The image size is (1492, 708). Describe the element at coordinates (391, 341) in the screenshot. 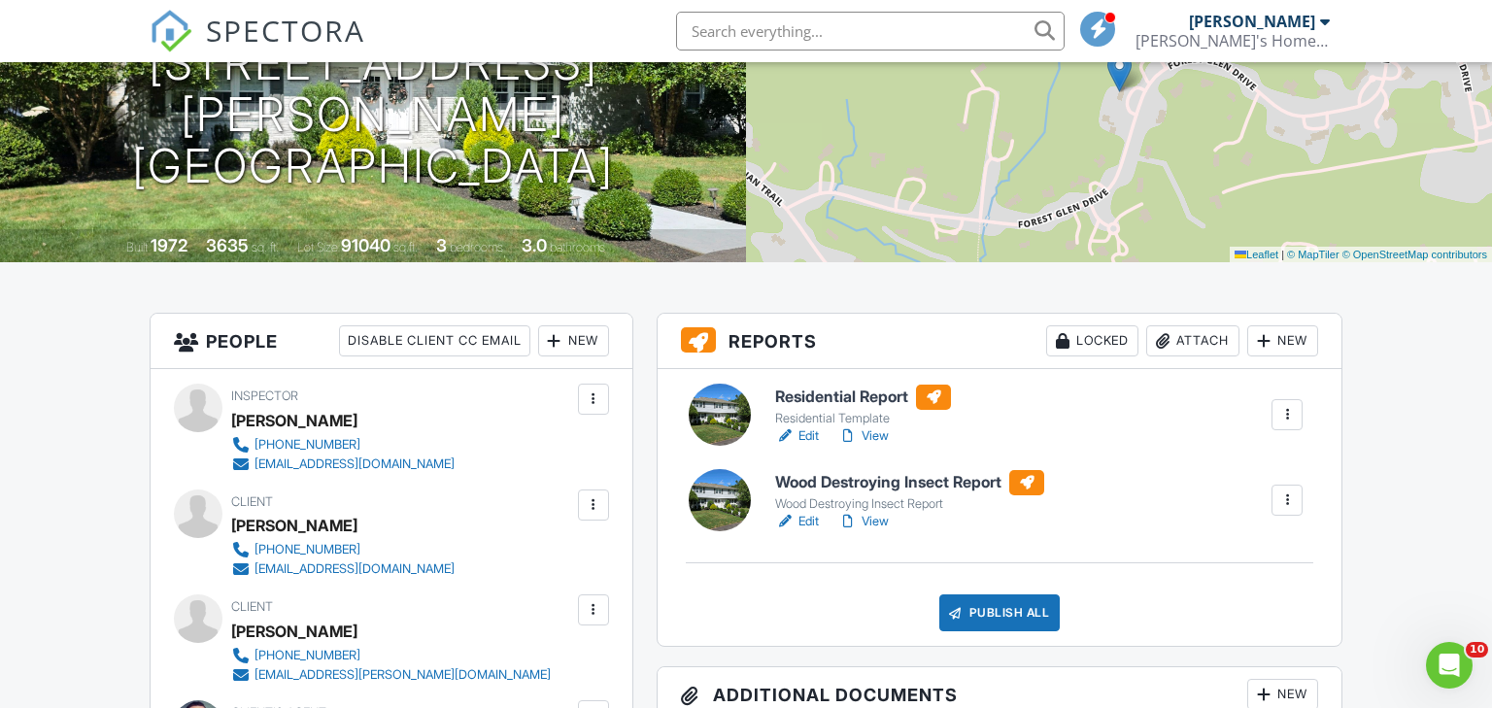

I see `h3: People` at that location.